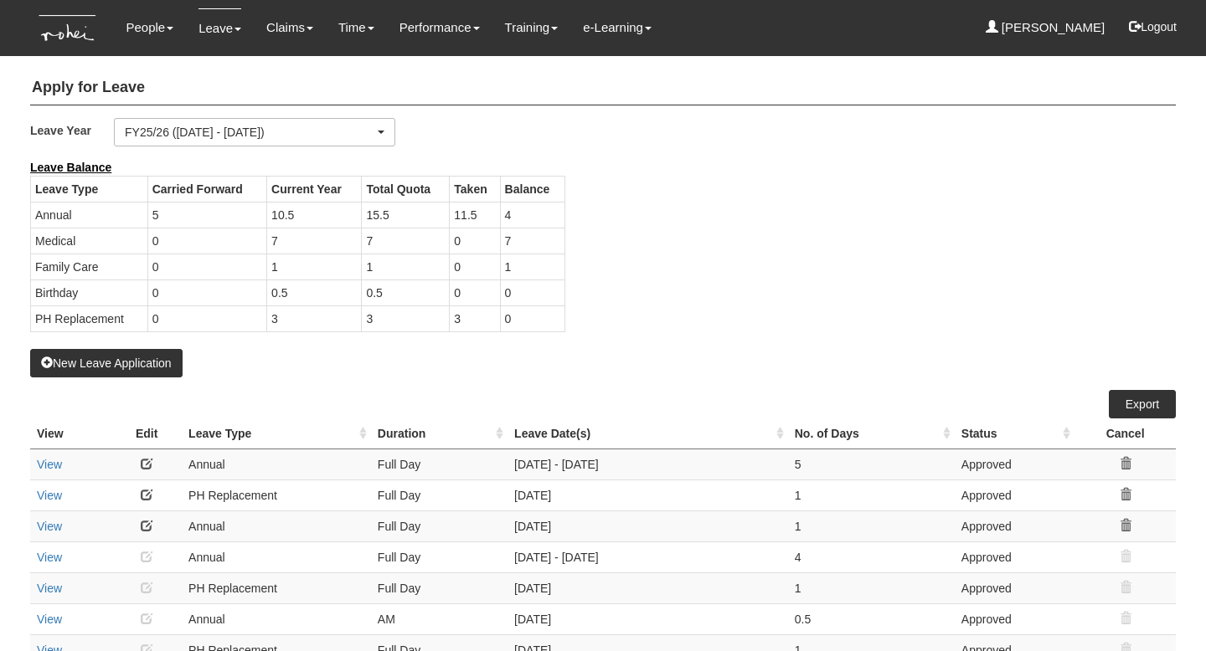  What do you see at coordinates (532, 188) in the screenshot?
I see `th: Balance` at bounding box center [532, 188].